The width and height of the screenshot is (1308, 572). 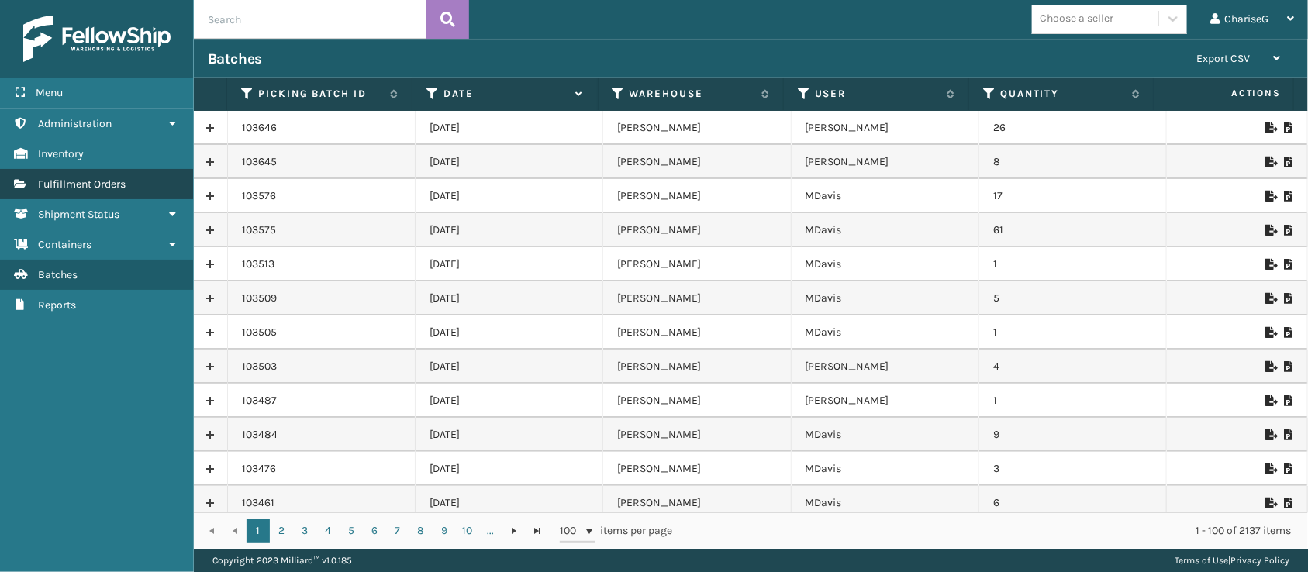 What do you see at coordinates (1224, 93) in the screenshot?
I see `span: Actions` at bounding box center [1224, 93].